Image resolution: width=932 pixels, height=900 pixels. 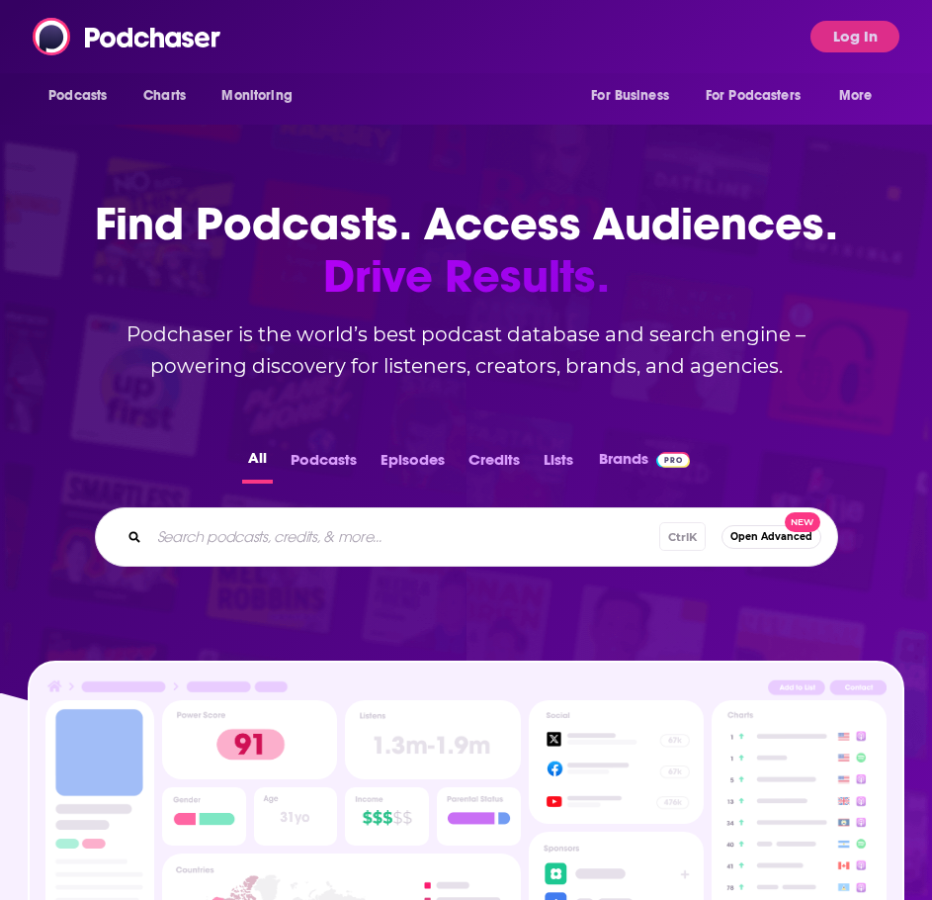 I want to click on a: BrandsPodchaser Pro, so click(x=645, y=464).